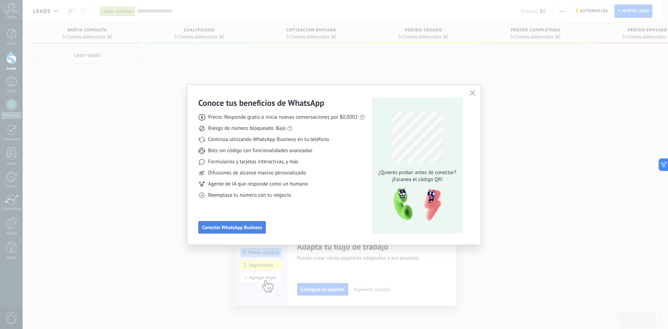 This screenshot has height=329, width=668. Describe the element at coordinates (268, 140) in the screenshot. I see `span: Continúa utilizando WhatsApp Business en tu teléfono` at that location.